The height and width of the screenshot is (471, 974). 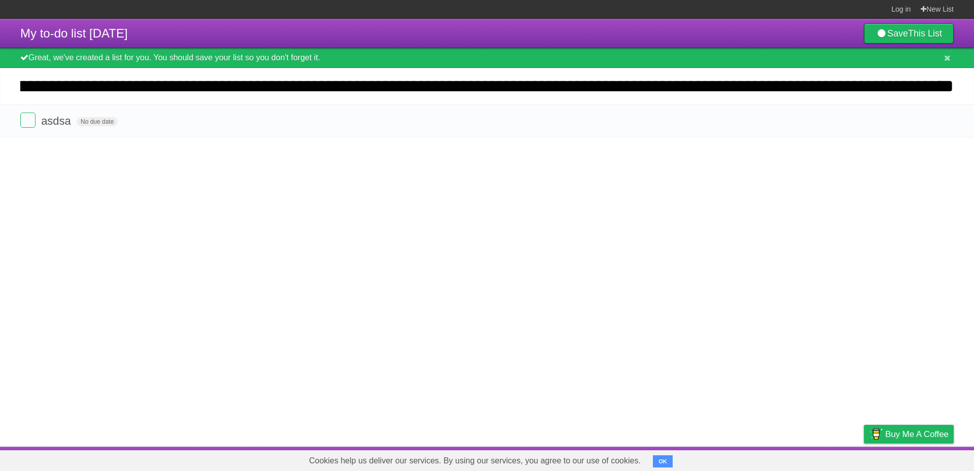 What do you see at coordinates (57, 121) in the screenshot?
I see `span: asdsa` at bounding box center [57, 121].